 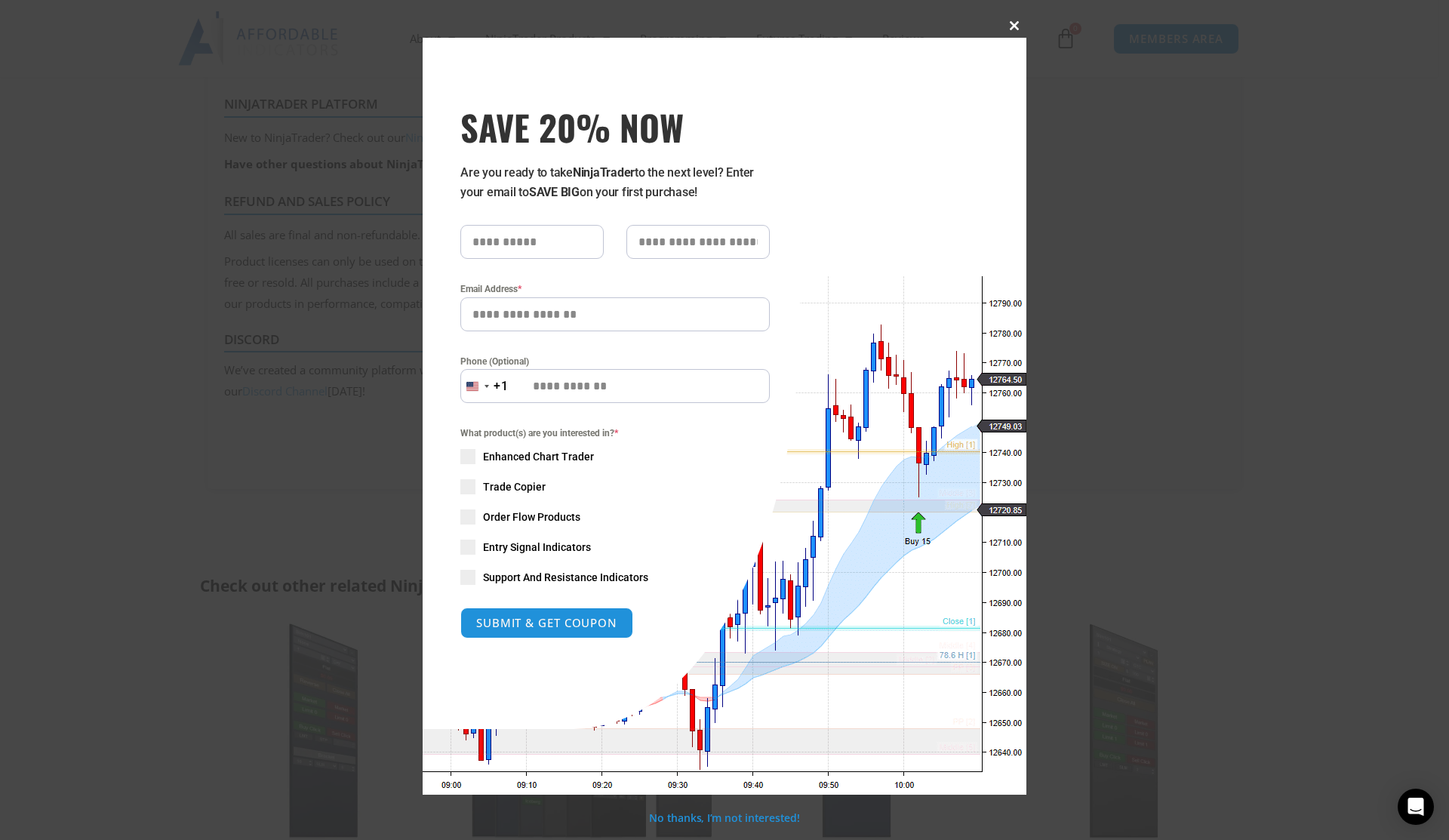 I want to click on a: No thanks, I’m not interested!, so click(x=724, y=817).